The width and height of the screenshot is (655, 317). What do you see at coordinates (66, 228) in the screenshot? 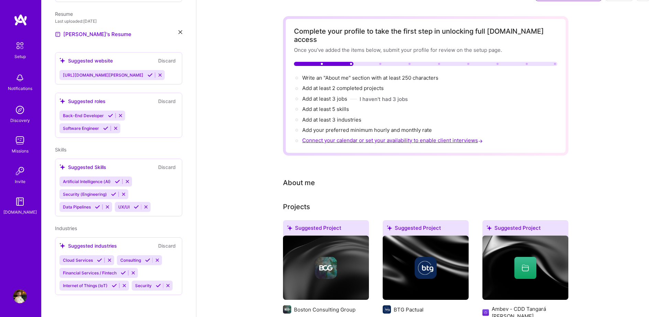
I see `span: Industries` at bounding box center [66, 228].